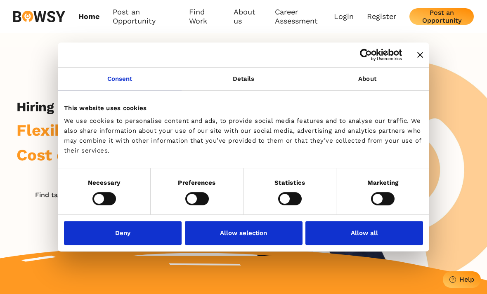 The height and width of the screenshot is (294, 487). Describe the element at coordinates (120, 79) in the screenshot. I see `a: Consent` at that location.